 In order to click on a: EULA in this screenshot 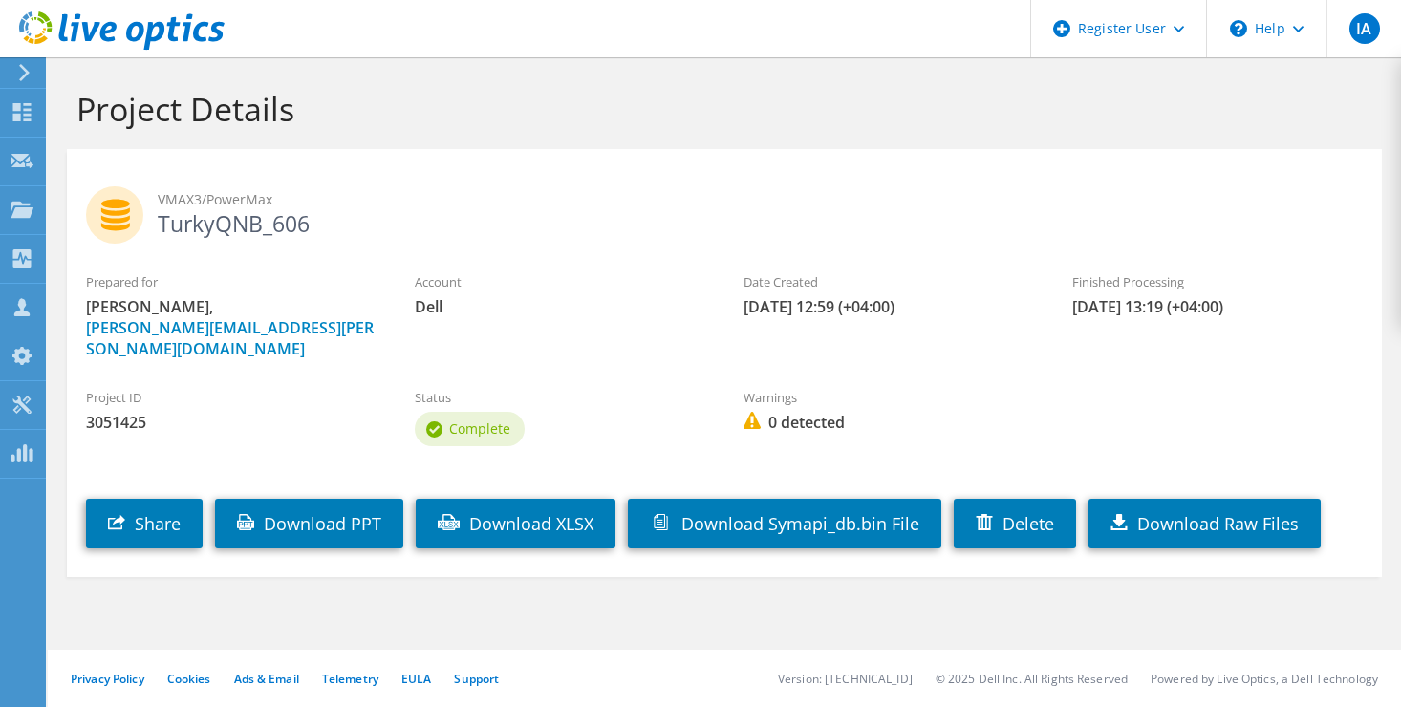, I will do `click(416, 678)`.